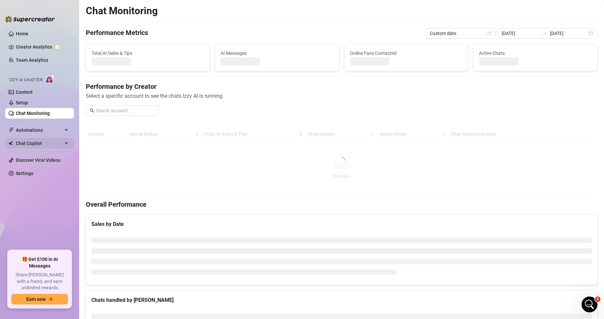 This screenshot has width=604, height=319. I want to click on img: Profile image for Giselle, so click(102, 17).